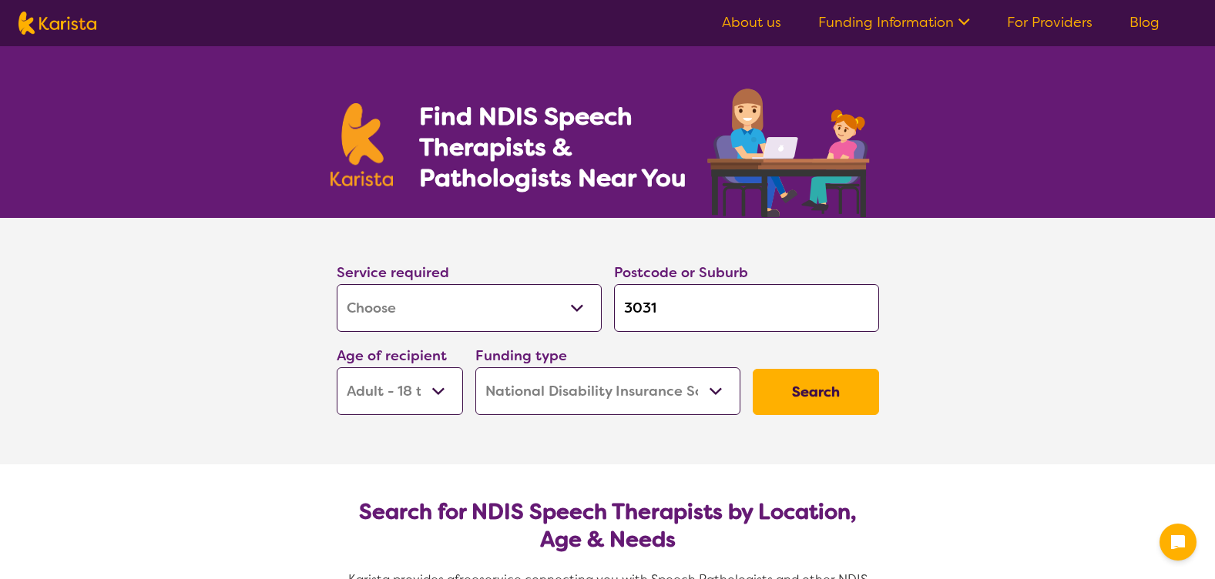 This screenshot has width=1215, height=579. What do you see at coordinates (746, 308) in the screenshot?
I see `input: Type` at bounding box center [746, 308].